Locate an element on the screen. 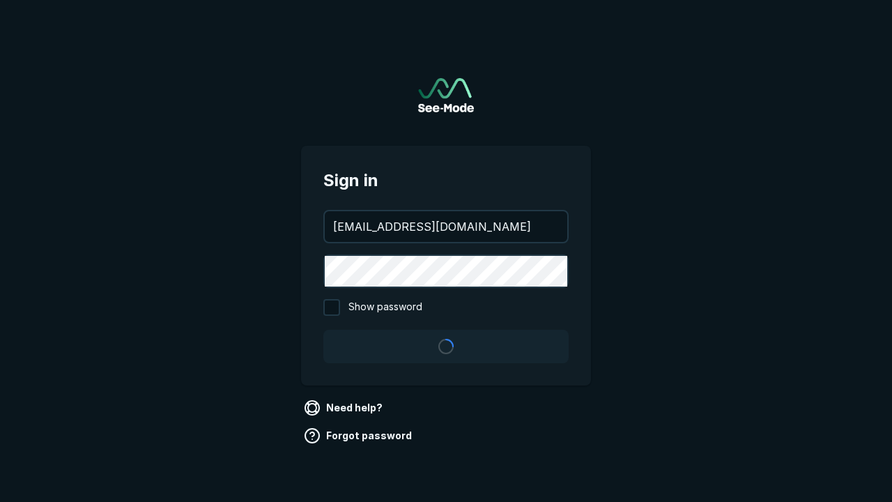 The width and height of the screenshot is (892, 502). input: your@email.com is located at coordinates (446, 226).